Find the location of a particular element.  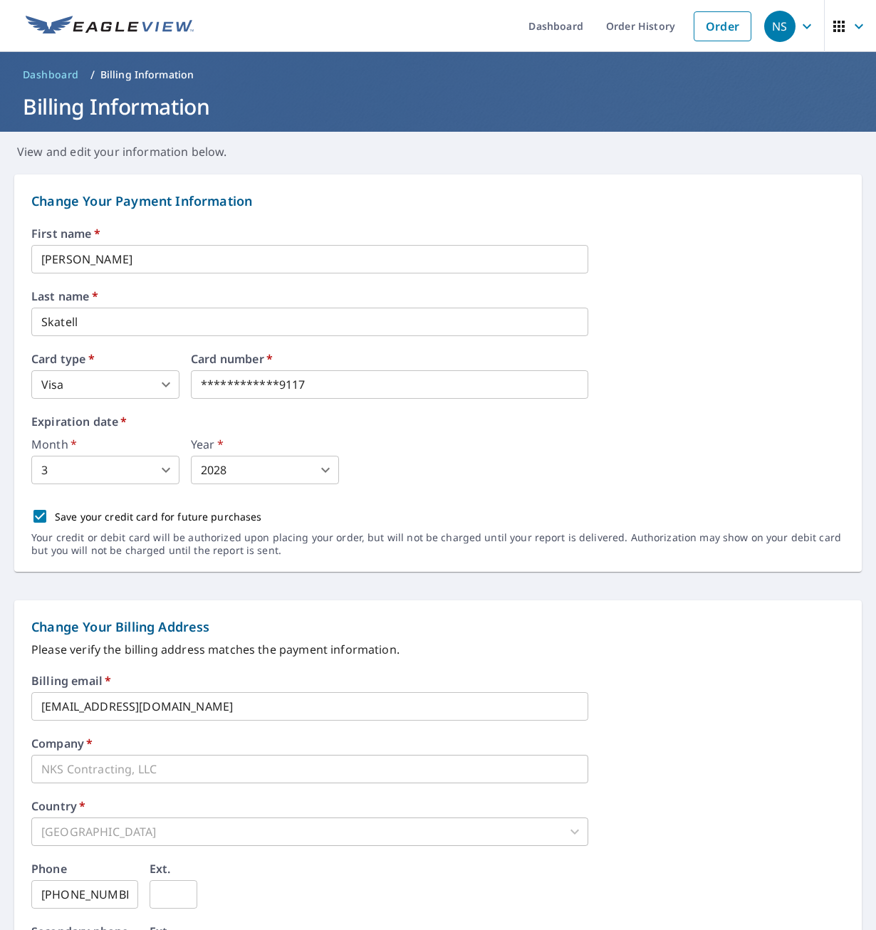

div: NS is located at coordinates (780, 26).